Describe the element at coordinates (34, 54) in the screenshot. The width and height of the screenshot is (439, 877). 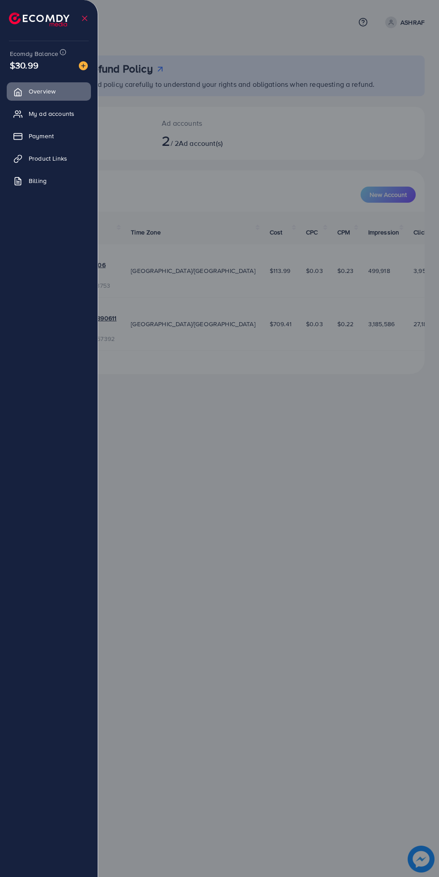
I see `span: Ecomdy Balance` at that location.